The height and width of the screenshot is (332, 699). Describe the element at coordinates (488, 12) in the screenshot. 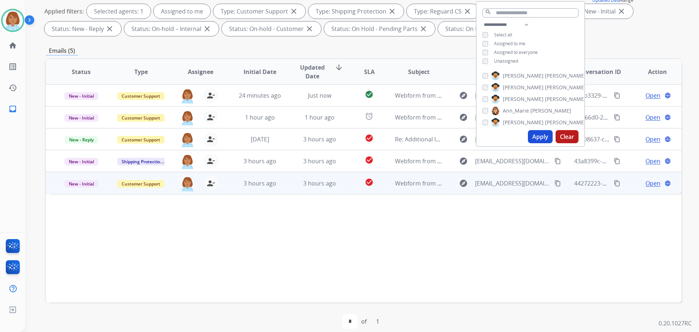

I see `mat-icon: search` at that location.